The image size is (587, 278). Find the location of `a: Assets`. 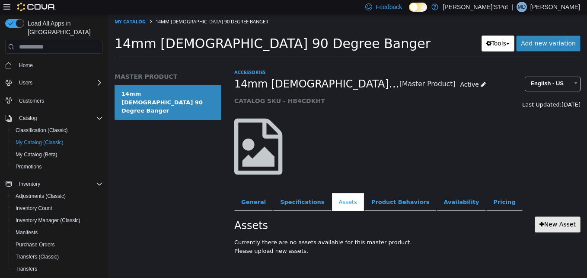

a: Assets is located at coordinates (240, 188).